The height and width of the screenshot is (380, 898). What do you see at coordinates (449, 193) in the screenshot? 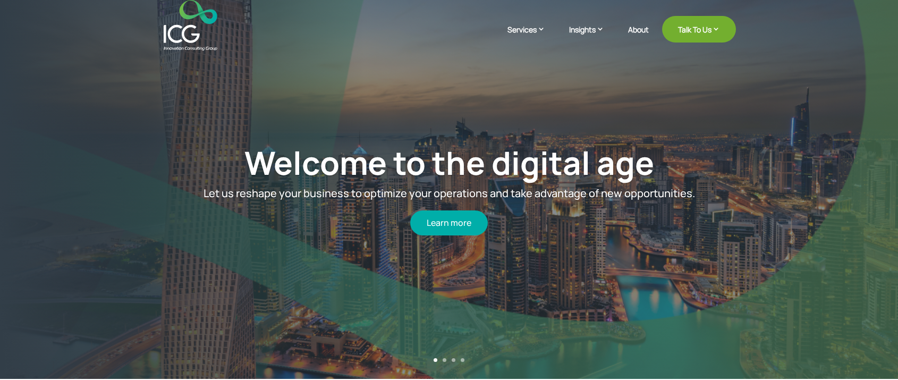
I see `span: Let us reshape your business to optimize your operations and take advantage of new opportunities.` at bounding box center [449, 193].